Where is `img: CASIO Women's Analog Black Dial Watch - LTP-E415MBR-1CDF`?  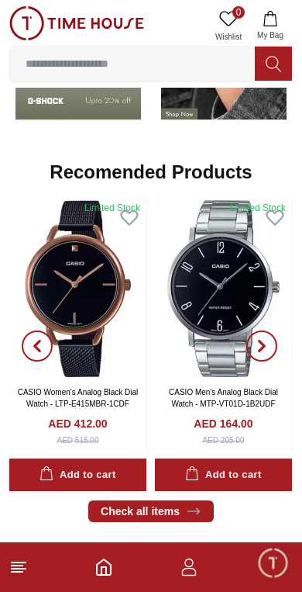 img: CASIO Women's Analog Black Dial Watch - LTP-E415MBR-1CDF is located at coordinates (78, 288).